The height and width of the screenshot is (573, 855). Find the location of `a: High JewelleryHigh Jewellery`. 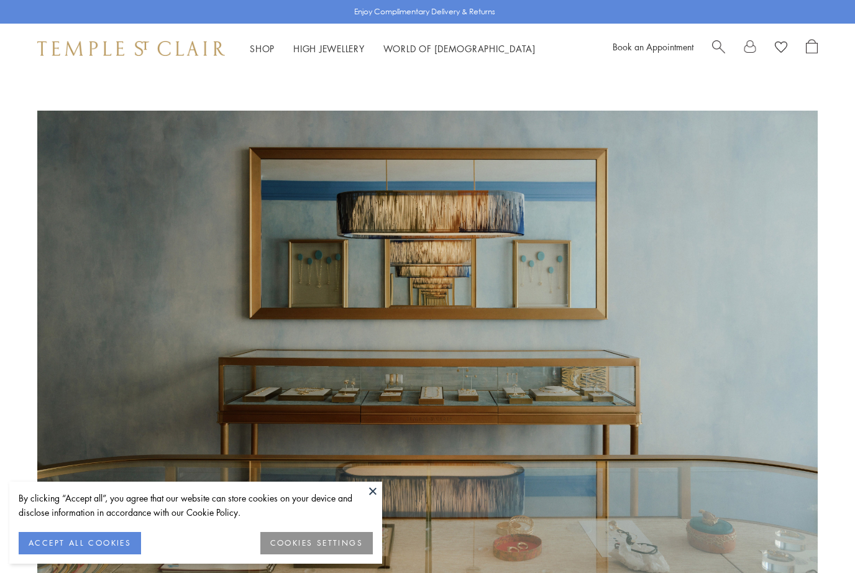

a: High JewelleryHigh Jewellery is located at coordinates (329, 48).